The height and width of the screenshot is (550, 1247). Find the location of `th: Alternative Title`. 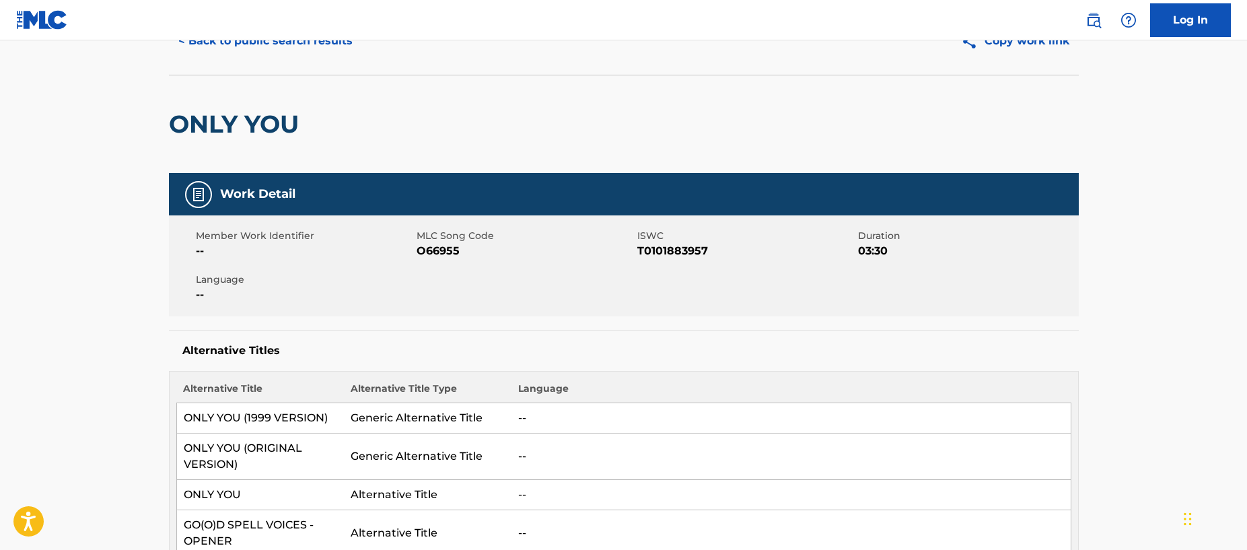

th: Alternative Title is located at coordinates (260, 392).